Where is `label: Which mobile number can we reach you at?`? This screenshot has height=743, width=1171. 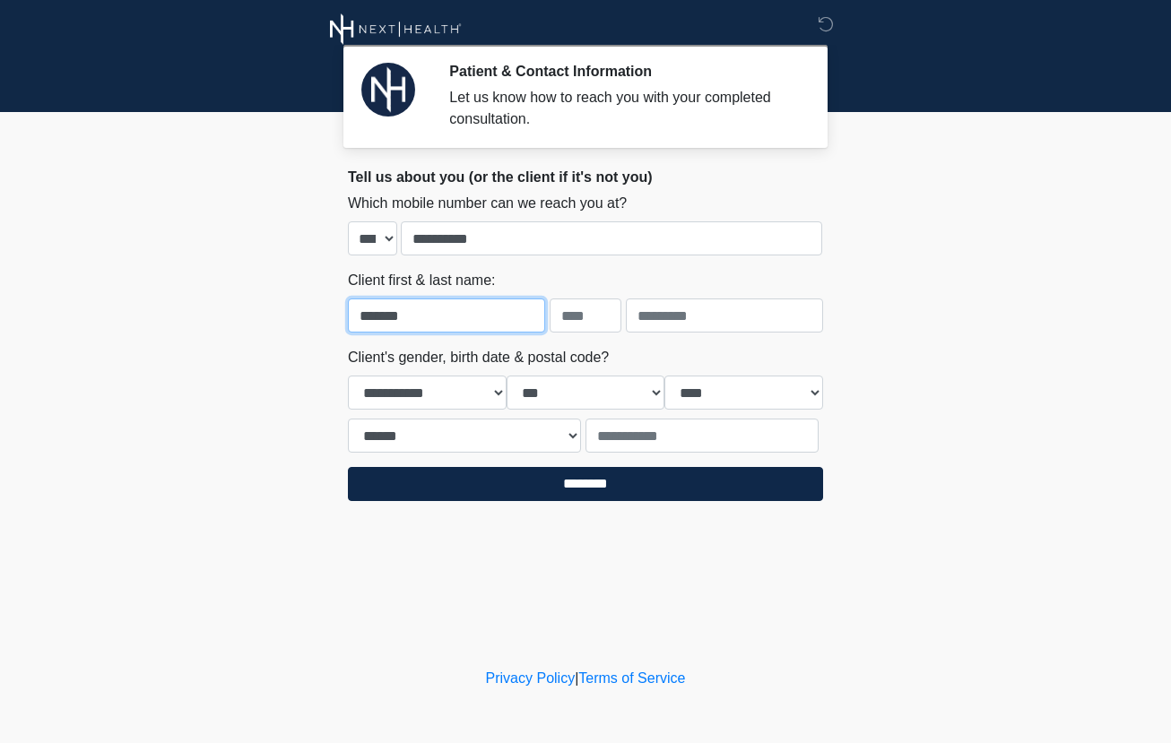 label: Which mobile number can we reach you at? is located at coordinates (487, 204).